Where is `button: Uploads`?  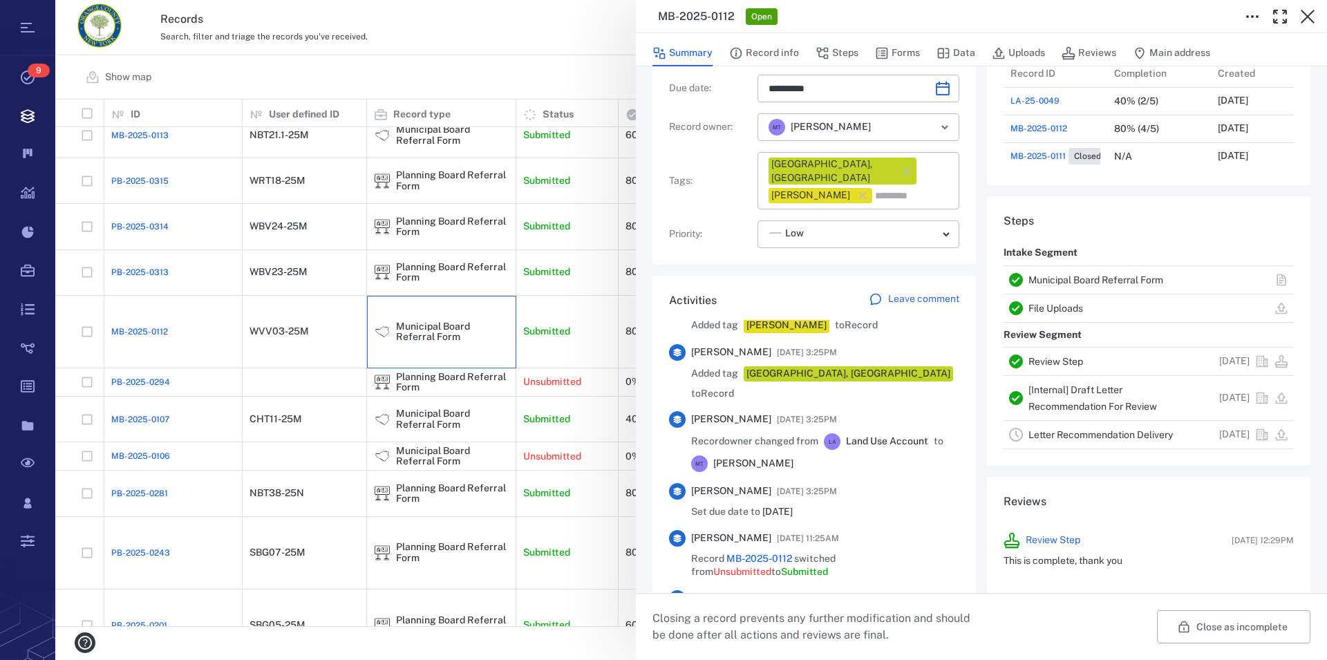
button: Uploads is located at coordinates (1018, 53).